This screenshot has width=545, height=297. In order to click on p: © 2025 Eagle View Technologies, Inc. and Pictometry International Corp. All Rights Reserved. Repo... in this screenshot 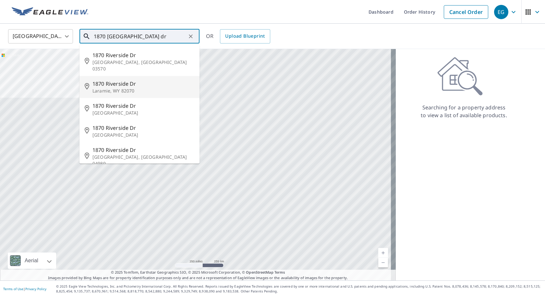, I will do `click(299, 289)`.